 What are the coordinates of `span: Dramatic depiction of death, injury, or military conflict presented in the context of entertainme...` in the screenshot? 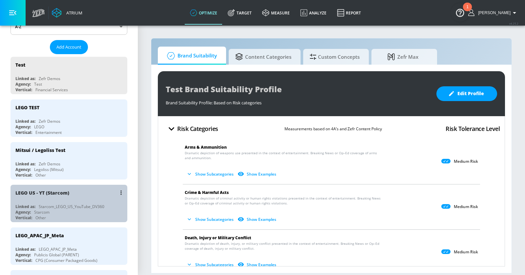 It's located at (284, 246).